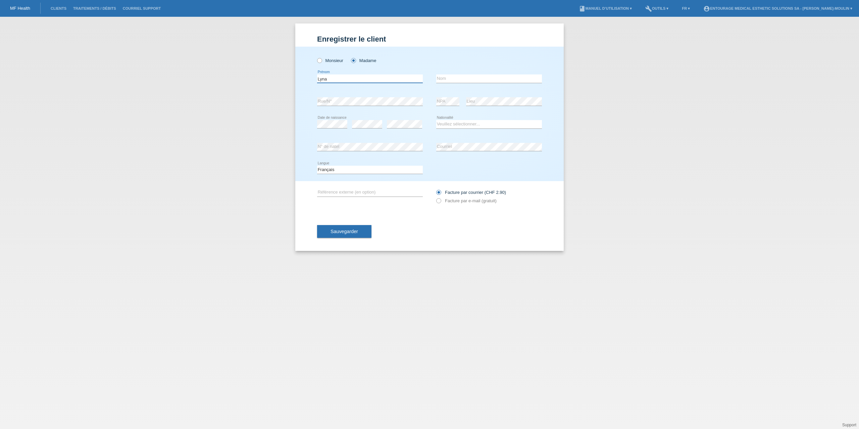  I want to click on a: Clients, so click(58, 8).